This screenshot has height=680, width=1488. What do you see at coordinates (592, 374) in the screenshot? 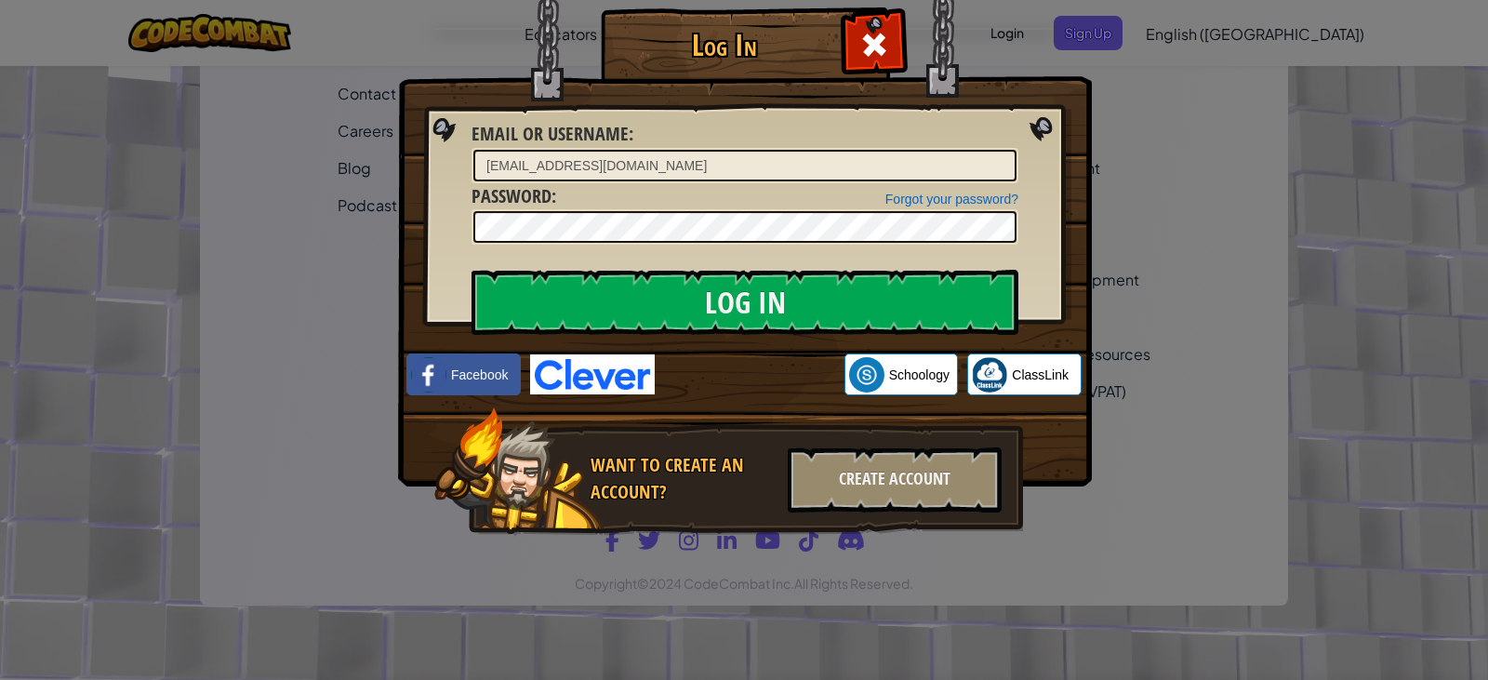
I see `img: clever-logo-blue.png` at bounding box center [592, 374].